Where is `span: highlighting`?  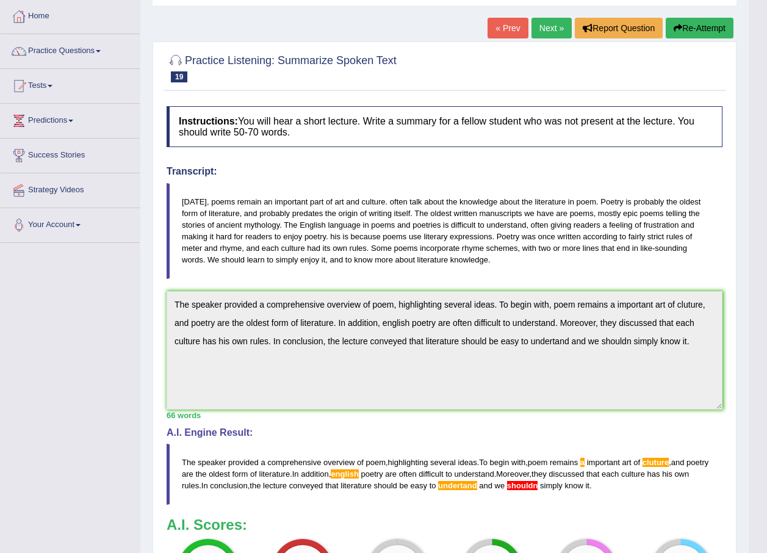 span: highlighting is located at coordinates (408, 462).